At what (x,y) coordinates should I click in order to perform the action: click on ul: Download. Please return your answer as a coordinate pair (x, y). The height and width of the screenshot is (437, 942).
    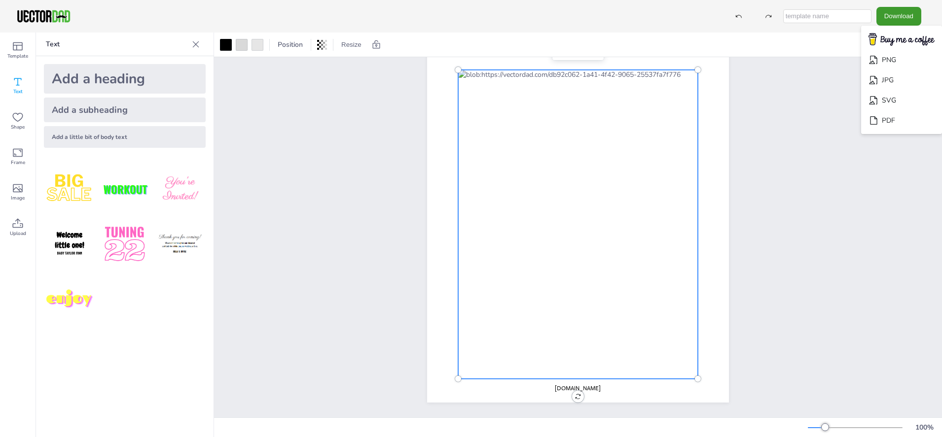
    Looking at the image, I should click on (902, 80).